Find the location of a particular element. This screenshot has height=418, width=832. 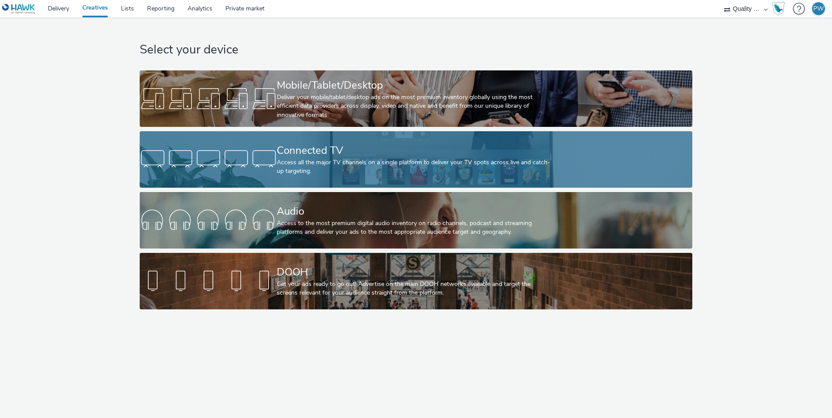

a: AudioAccess to the most premium digital audio inventory on radio channels, podcast and streaming ... is located at coordinates (416, 221).